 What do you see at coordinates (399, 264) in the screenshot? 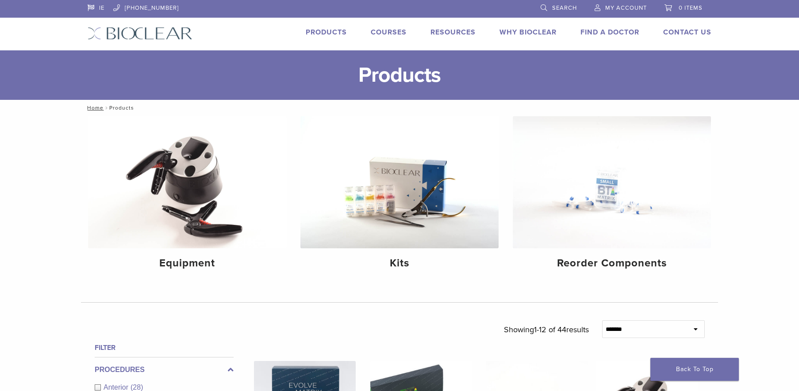
I see `h4: Kits` at bounding box center [399, 264].